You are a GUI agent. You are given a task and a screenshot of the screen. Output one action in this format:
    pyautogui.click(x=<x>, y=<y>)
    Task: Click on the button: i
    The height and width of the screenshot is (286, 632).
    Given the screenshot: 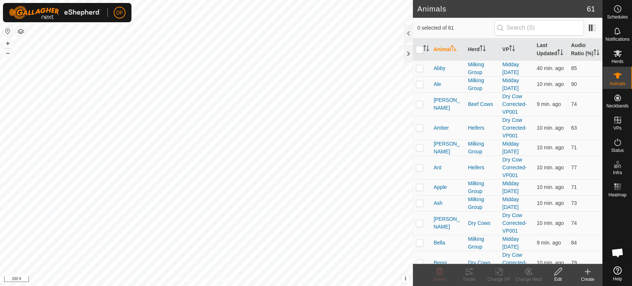 What is the action you would take?
    pyautogui.click(x=405, y=278)
    